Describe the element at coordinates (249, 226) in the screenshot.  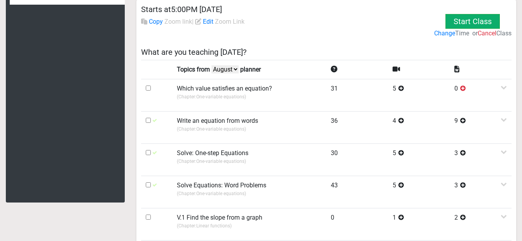
I see `p: (Chapter: Linear functions )` at that location.